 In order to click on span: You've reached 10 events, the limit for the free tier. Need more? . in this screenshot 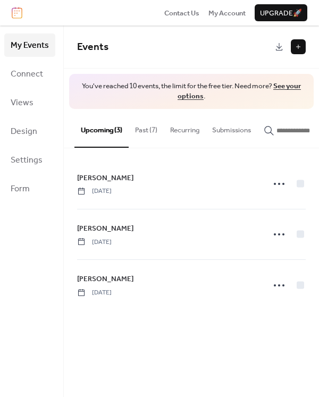, I will do `click(191, 91)`.